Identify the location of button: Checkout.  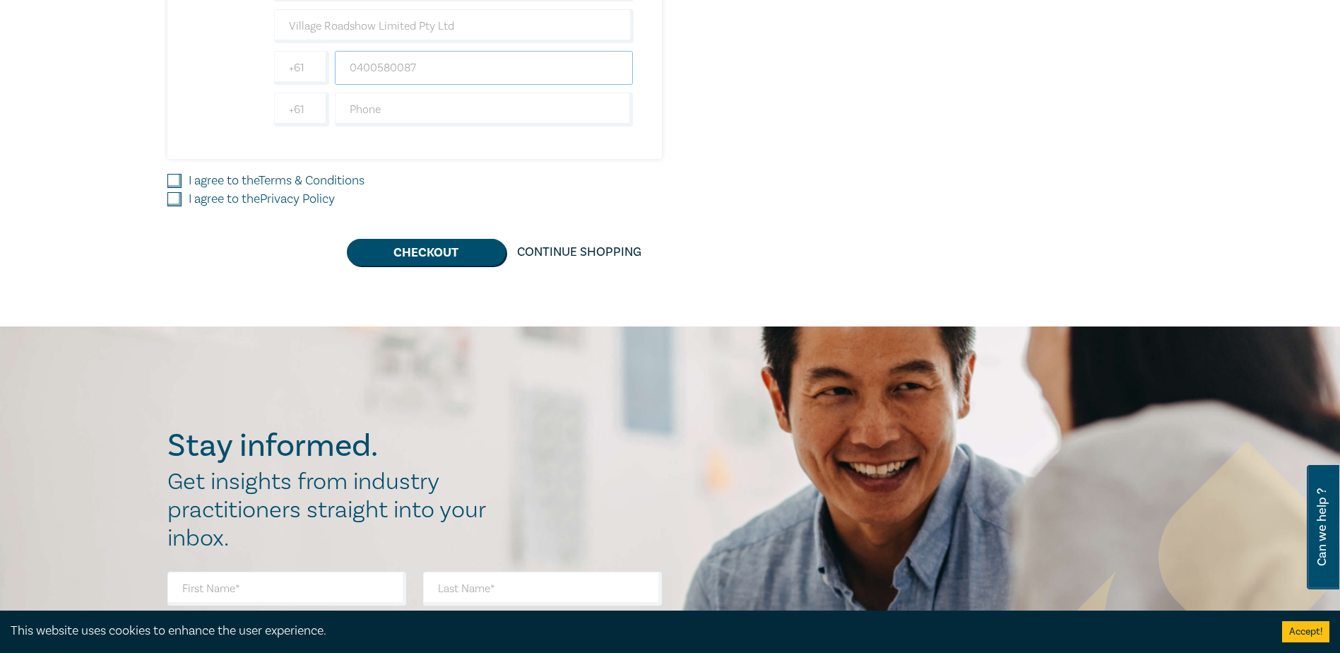
(426, 252).